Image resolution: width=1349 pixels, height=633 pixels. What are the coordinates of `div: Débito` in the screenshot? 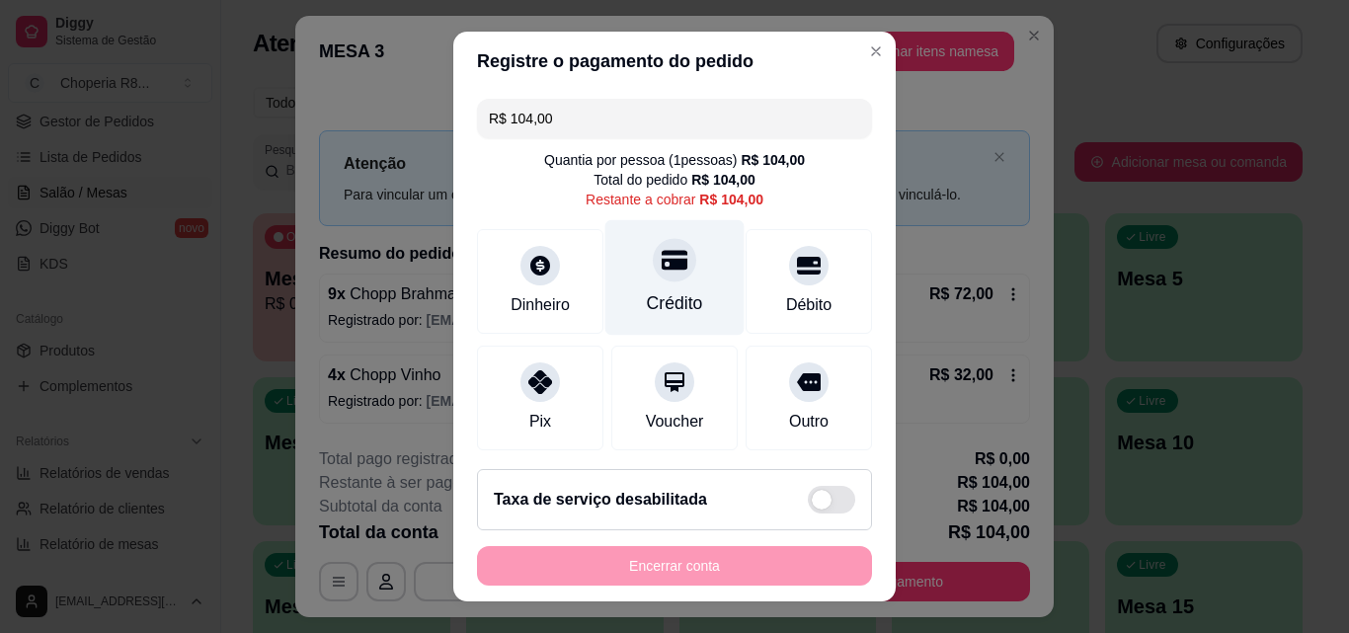 It's located at (809, 305).